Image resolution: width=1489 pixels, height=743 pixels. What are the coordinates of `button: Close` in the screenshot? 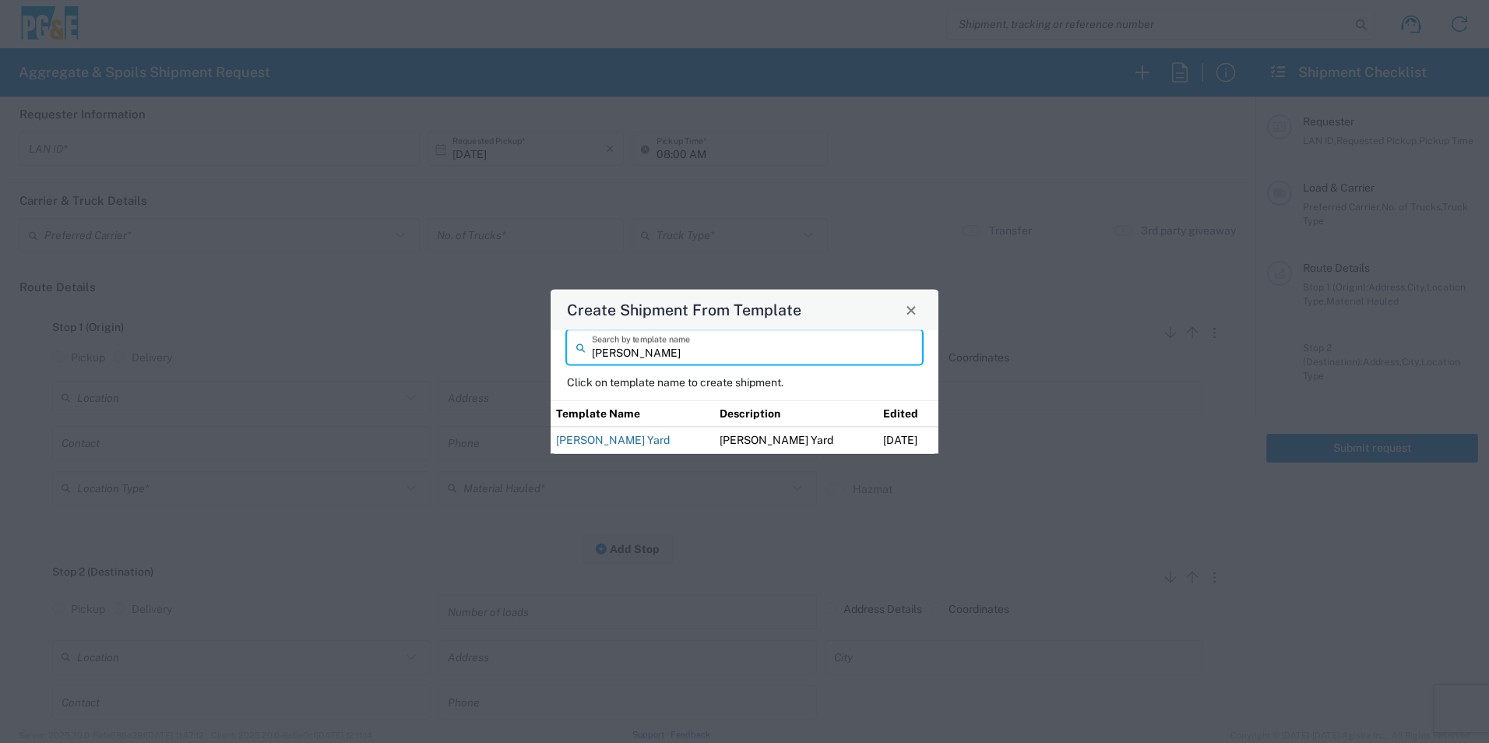 It's located at (911, 310).